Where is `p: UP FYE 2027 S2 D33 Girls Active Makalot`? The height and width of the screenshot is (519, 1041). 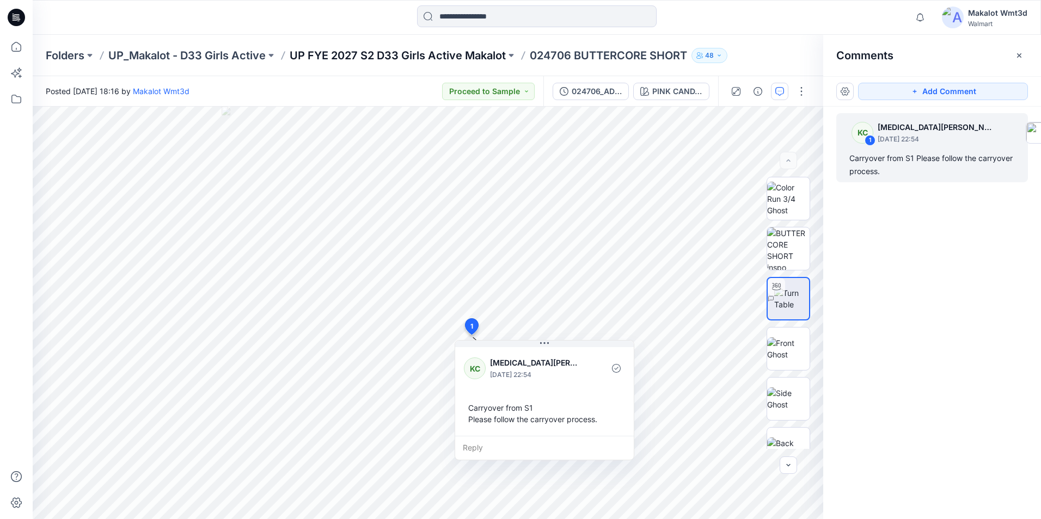
p: UP FYE 2027 S2 D33 Girls Active Makalot is located at coordinates (397, 56).